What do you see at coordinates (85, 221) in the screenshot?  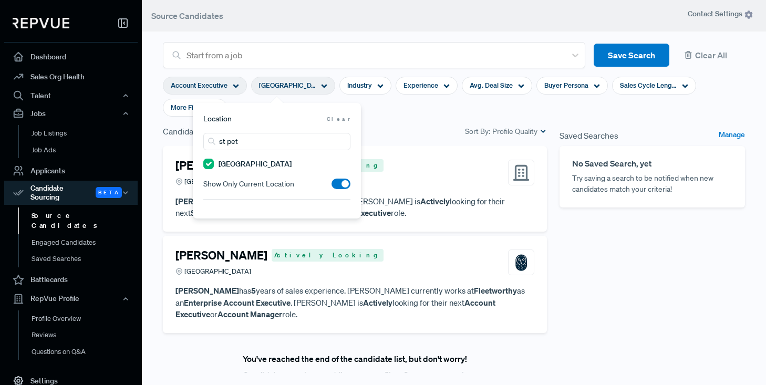 I see `a: Source Candidates` at bounding box center [85, 221].